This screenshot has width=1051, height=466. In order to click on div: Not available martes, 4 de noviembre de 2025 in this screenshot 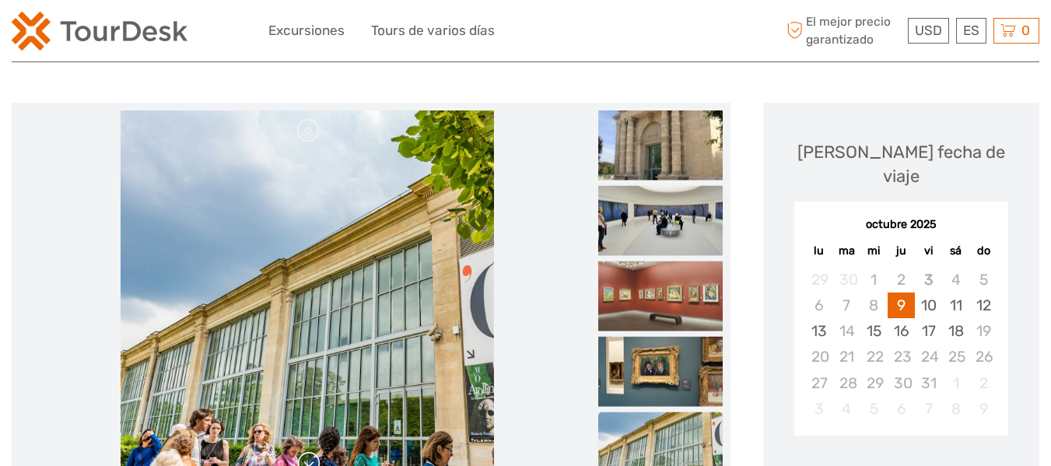, I will do `click(847, 409)`.